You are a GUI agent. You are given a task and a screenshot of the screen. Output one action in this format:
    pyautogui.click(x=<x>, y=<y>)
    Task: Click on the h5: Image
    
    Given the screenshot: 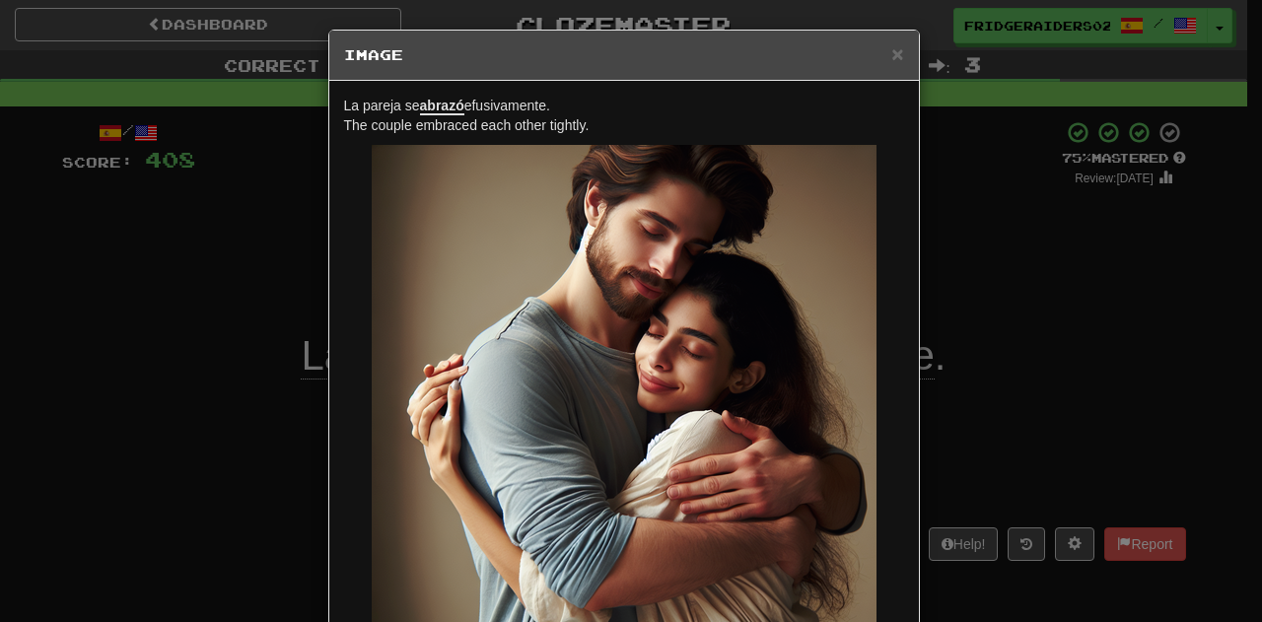 What is the action you would take?
    pyautogui.click(x=624, y=55)
    